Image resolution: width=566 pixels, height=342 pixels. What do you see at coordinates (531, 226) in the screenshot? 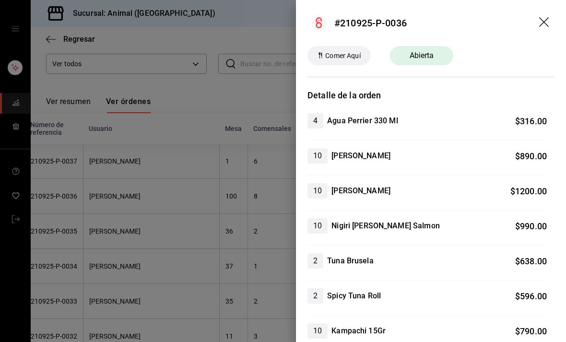
I see `span: $ 990.00` at bounding box center [531, 226].